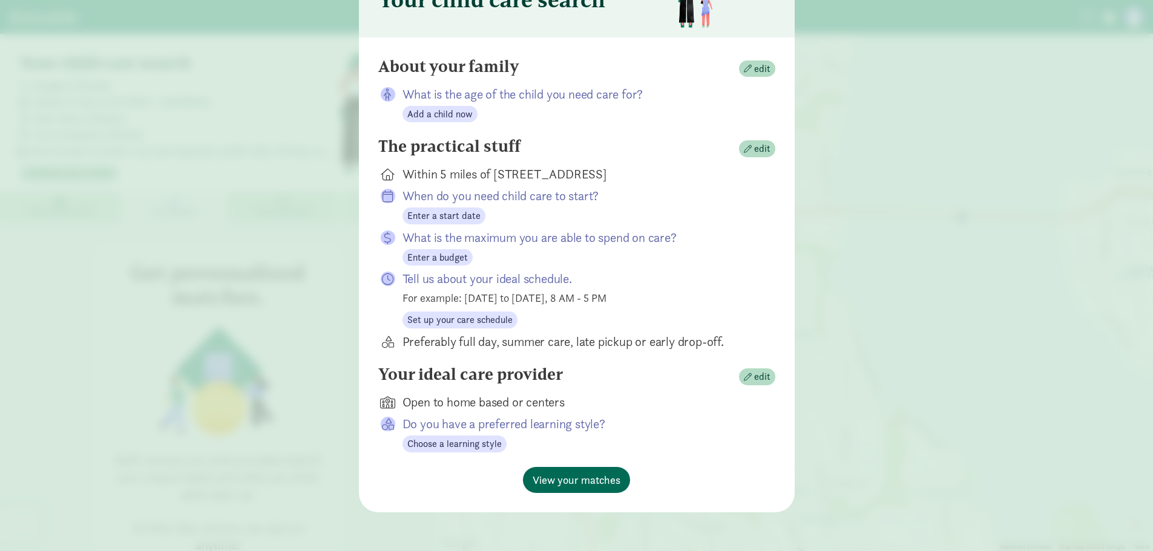 This screenshot has width=1153, height=551. What do you see at coordinates (579, 196) in the screenshot?
I see `p: When do you need child care to start?` at bounding box center [579, 196].